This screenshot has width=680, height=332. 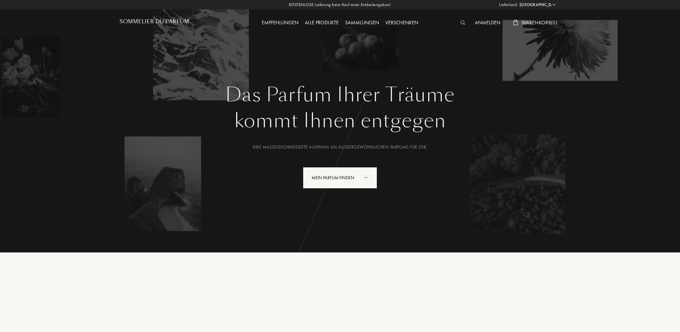 What do you see at coordinates (280, 22) in the screenshot?
I see `a: Empfehlungen` at bounding box center [280, 22].